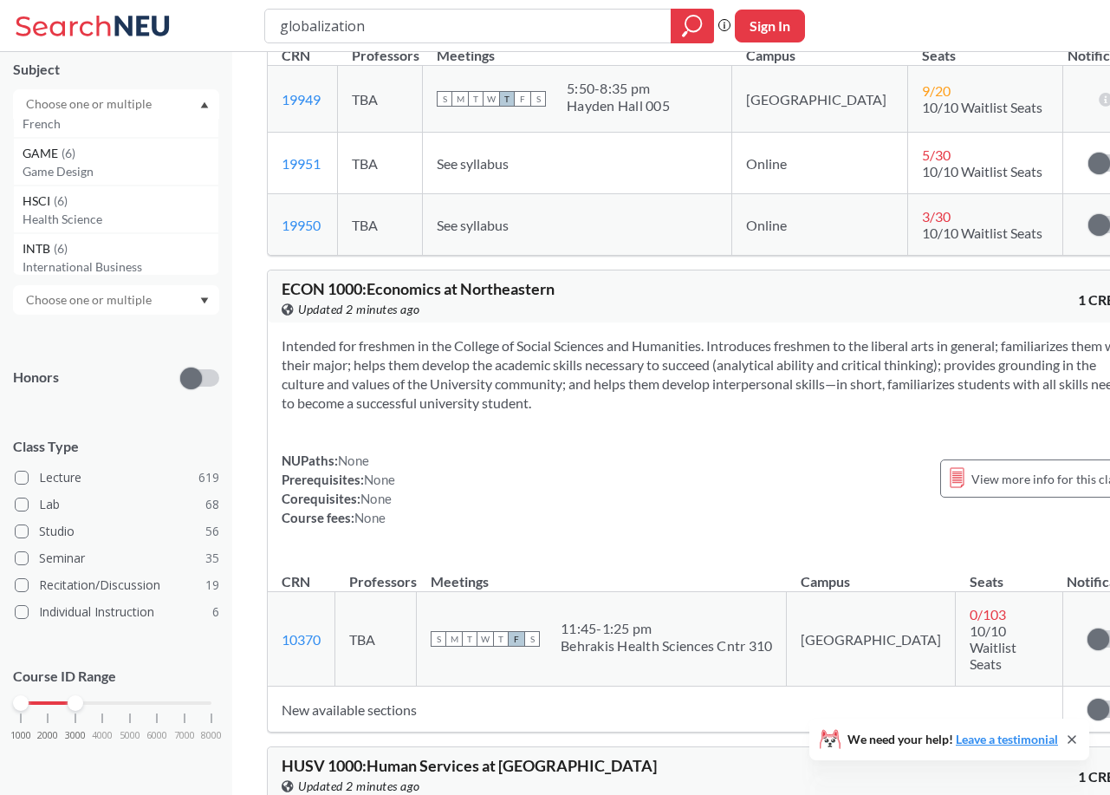  Describe the element at coordinates (618, 106) in the screenshot. I see `div: Hayden Hall 005` at that location.